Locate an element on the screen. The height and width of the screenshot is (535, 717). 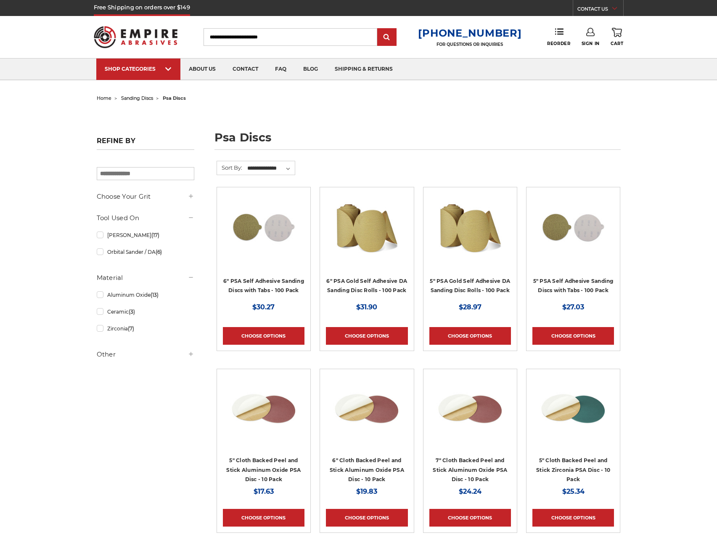
a: 6" Cloth Backed Peel and Stick Aluminum Oxide PSA Disc - 10 Pack is located at coordinates (367, 469).